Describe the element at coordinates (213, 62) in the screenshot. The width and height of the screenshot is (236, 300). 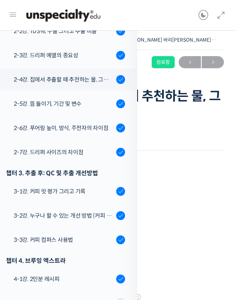
I see `a: 다음→` at that location.